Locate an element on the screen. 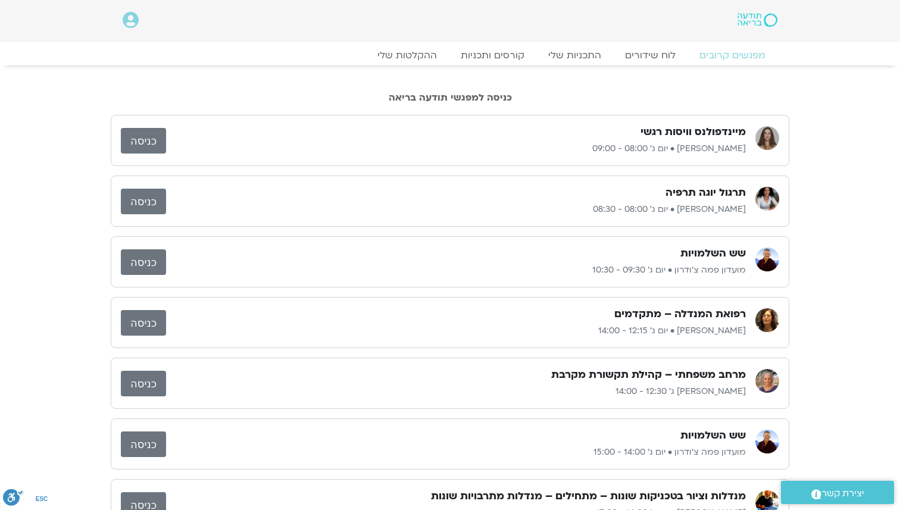  p: מועדון פמה צ'ודרון • יום ג׳ 14:00 - 15:00 is located at coordinates (456, 452).